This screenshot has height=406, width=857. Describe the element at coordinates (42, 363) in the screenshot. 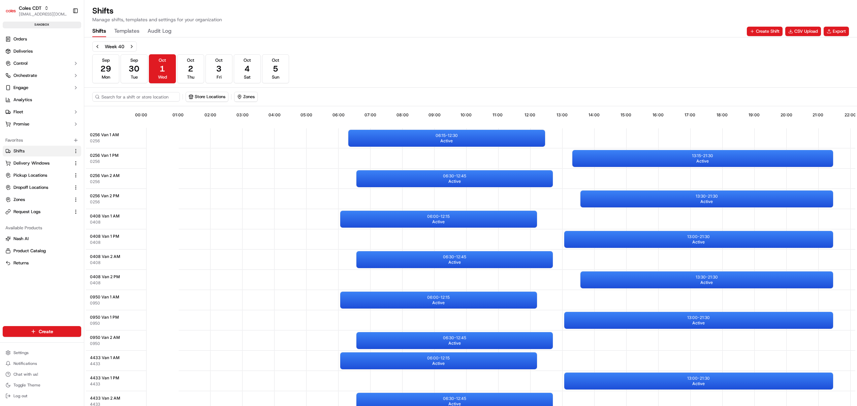

I see `button: Notifications` at that location.